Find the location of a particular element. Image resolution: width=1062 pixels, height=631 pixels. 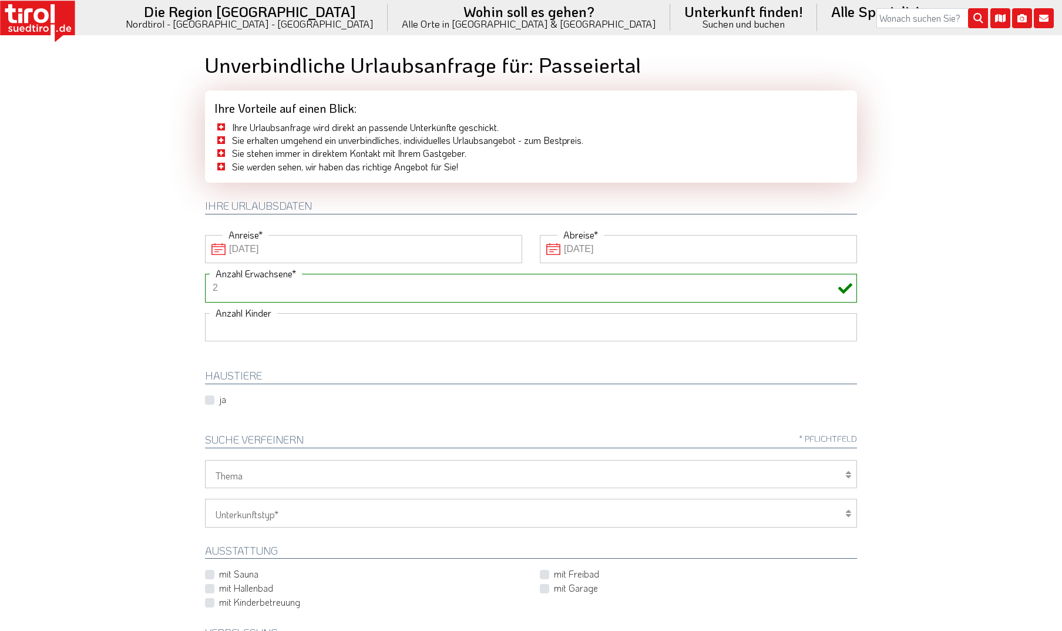

h2: Suche verfeinern is located at coordinates (531, 441).